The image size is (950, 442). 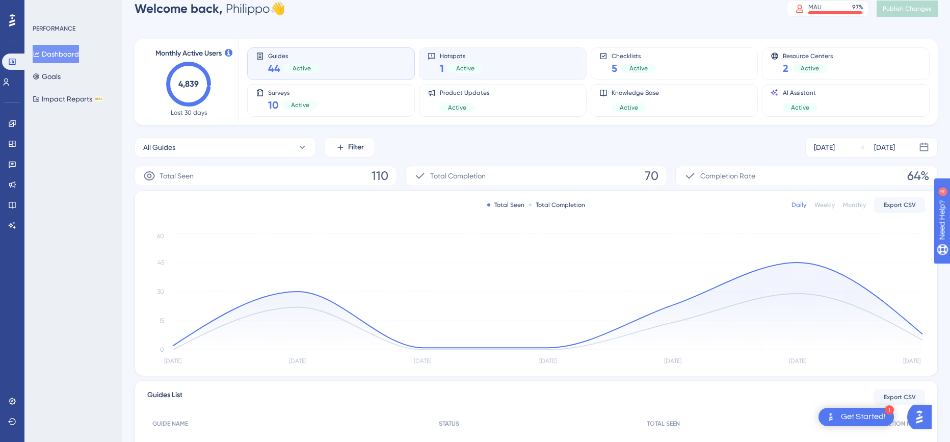 What do you see at coordinates (159, 147) in the screenshot?
I see `span: All Guides` at bounding box center [159, 147].